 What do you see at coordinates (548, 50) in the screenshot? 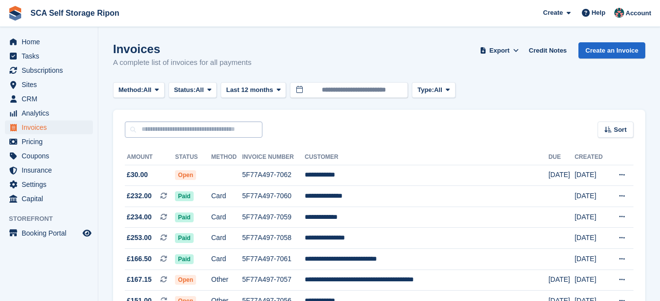
I see `a: Credit Notes` at bounding box center [548, 50].